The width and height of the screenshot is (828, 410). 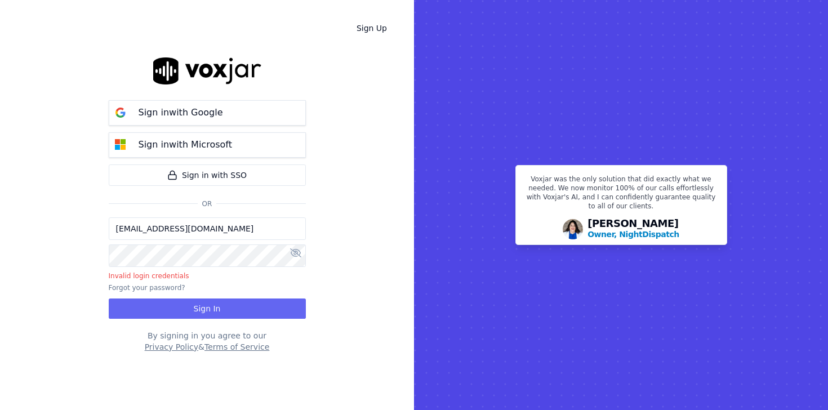 What do you see at coordinates (237, 347) in the screenshot?
I see `button: Terms of Service` at bounding box center [237, 347].